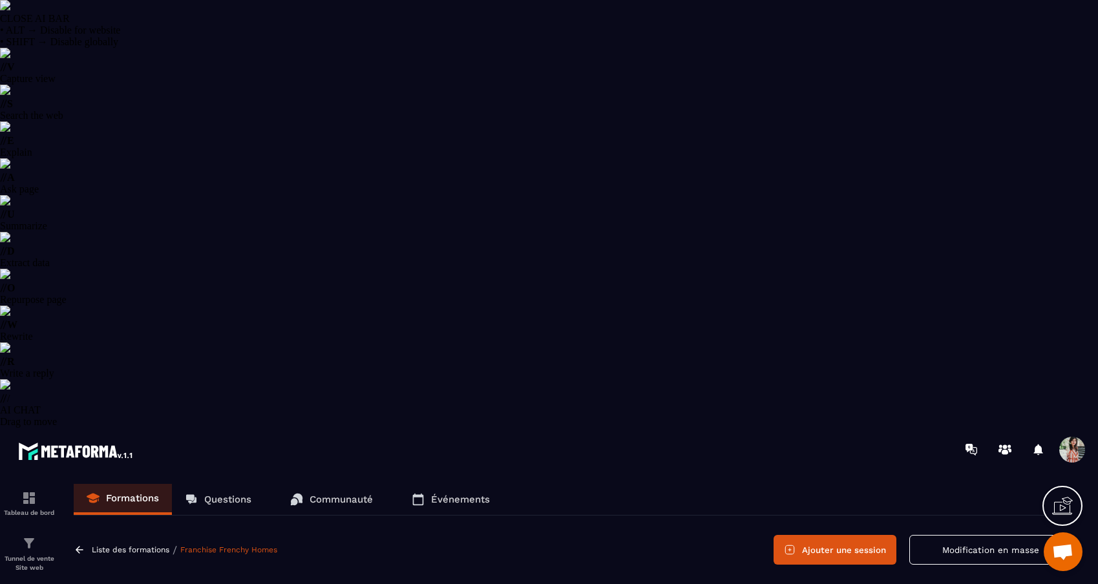  I want to click on div: Ouvrir le chat, so click(1063, 552).